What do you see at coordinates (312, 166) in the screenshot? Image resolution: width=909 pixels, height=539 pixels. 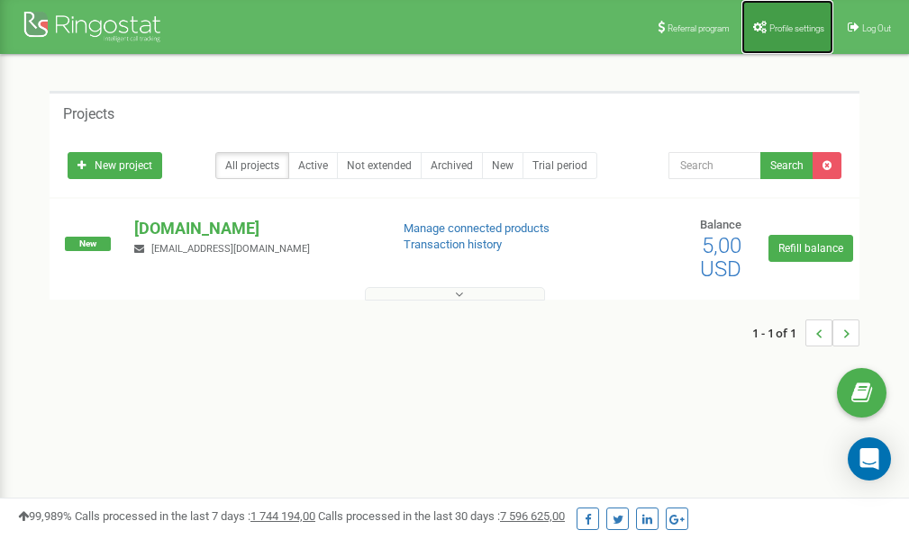 I see `a: Active` at bounding box center [312, 166].